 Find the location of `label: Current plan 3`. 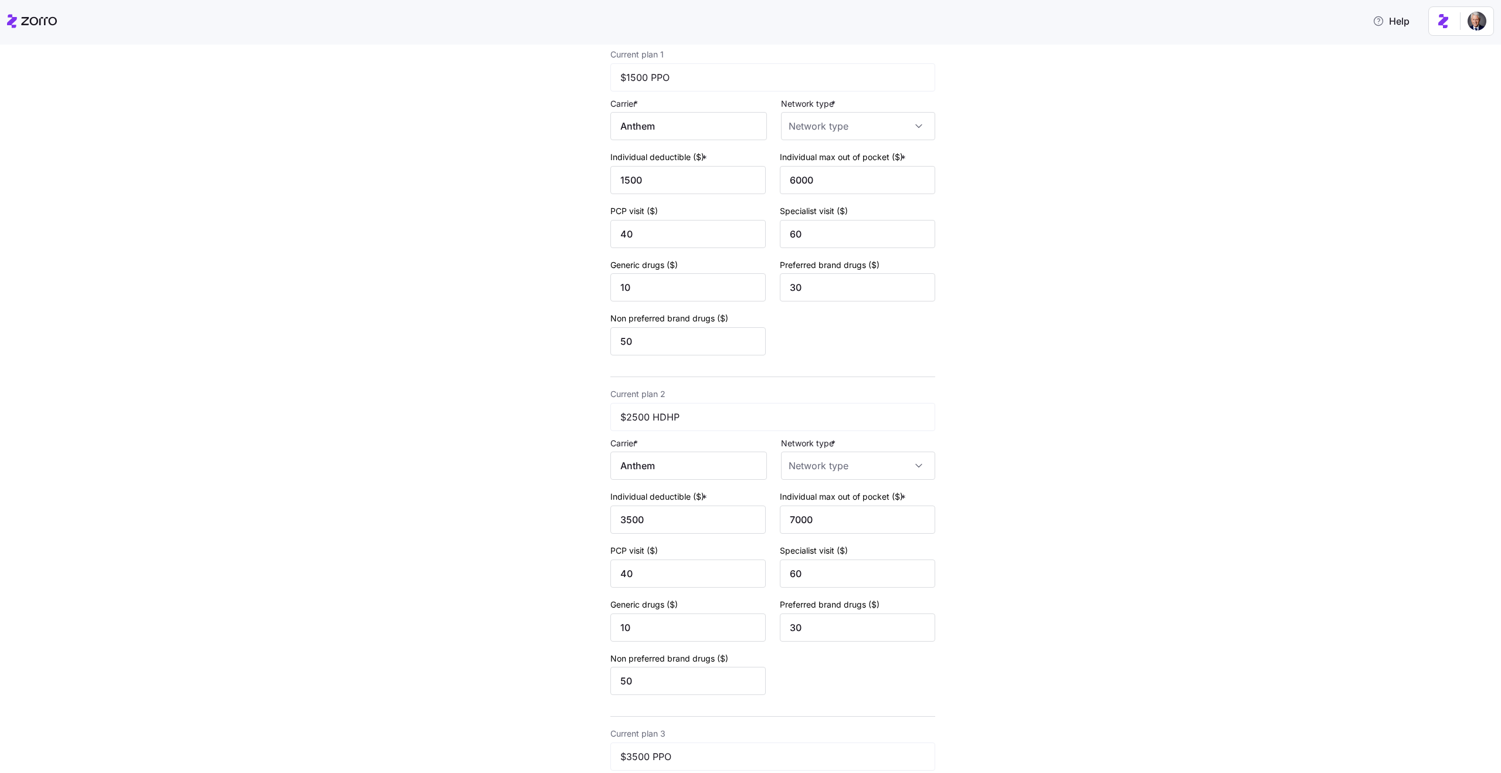

label: Current plan 3 is located at coordinates (638, 734).